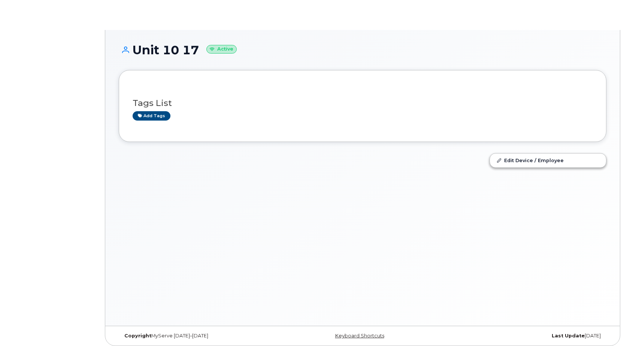  Describe the element at coordinates (362, 103) in the screenshot. I see `h3: Tags List` at that location.